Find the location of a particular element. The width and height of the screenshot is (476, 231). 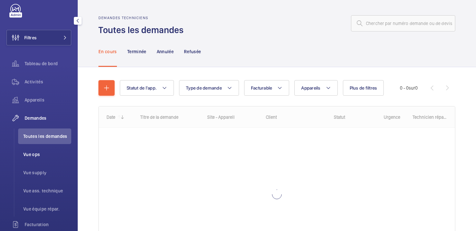

p: Refusée is located at coordinates (192, 51).